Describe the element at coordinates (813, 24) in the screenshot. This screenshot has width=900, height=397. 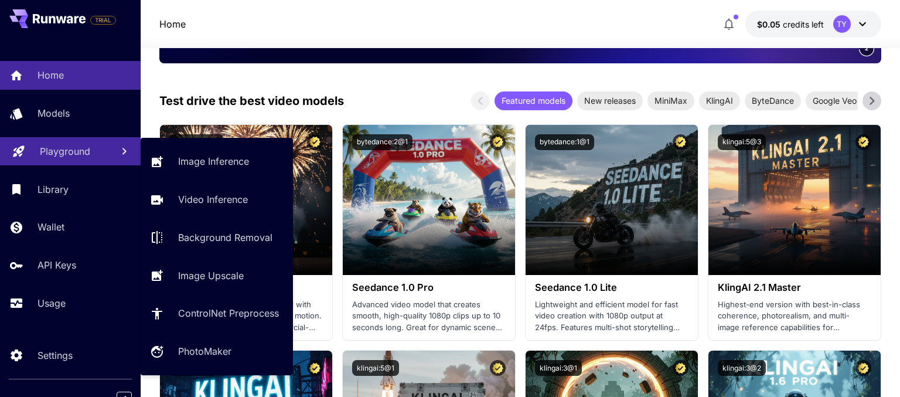
I see `button: $0.05` at that location.